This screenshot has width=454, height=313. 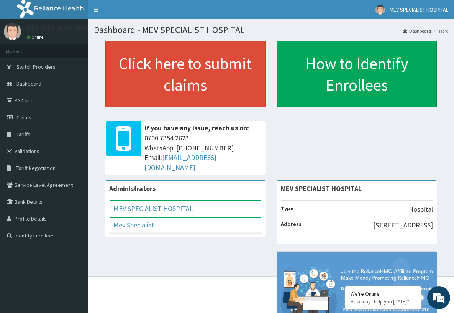 What do you see at coordinates (291, 224) in the screenshot?
I see `b: Address` at bounding box center [291, 224].